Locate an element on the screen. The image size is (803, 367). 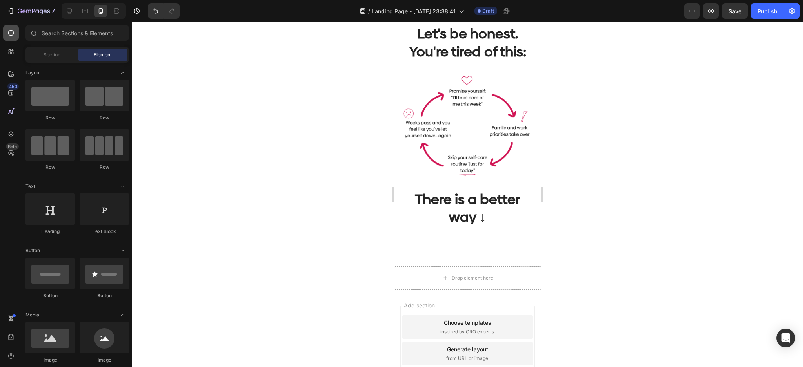
h2: There is a better way ↓ is located at coordinates (73, 187).